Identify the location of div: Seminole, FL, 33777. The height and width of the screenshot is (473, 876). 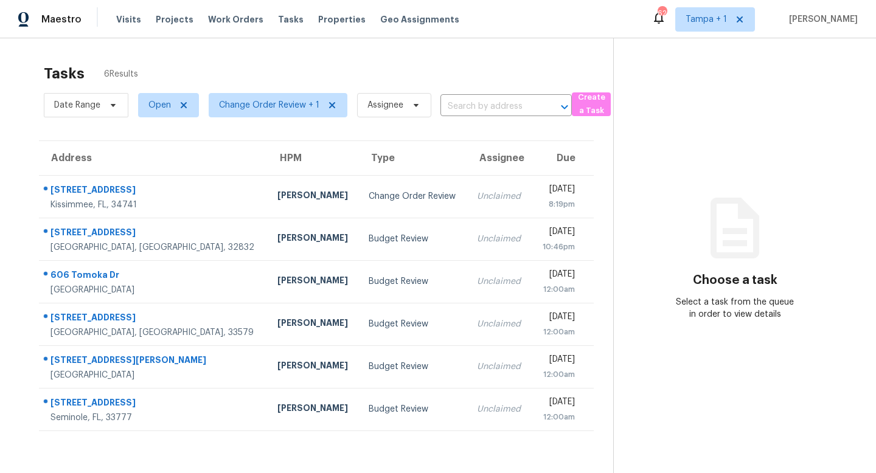
(154, 418).